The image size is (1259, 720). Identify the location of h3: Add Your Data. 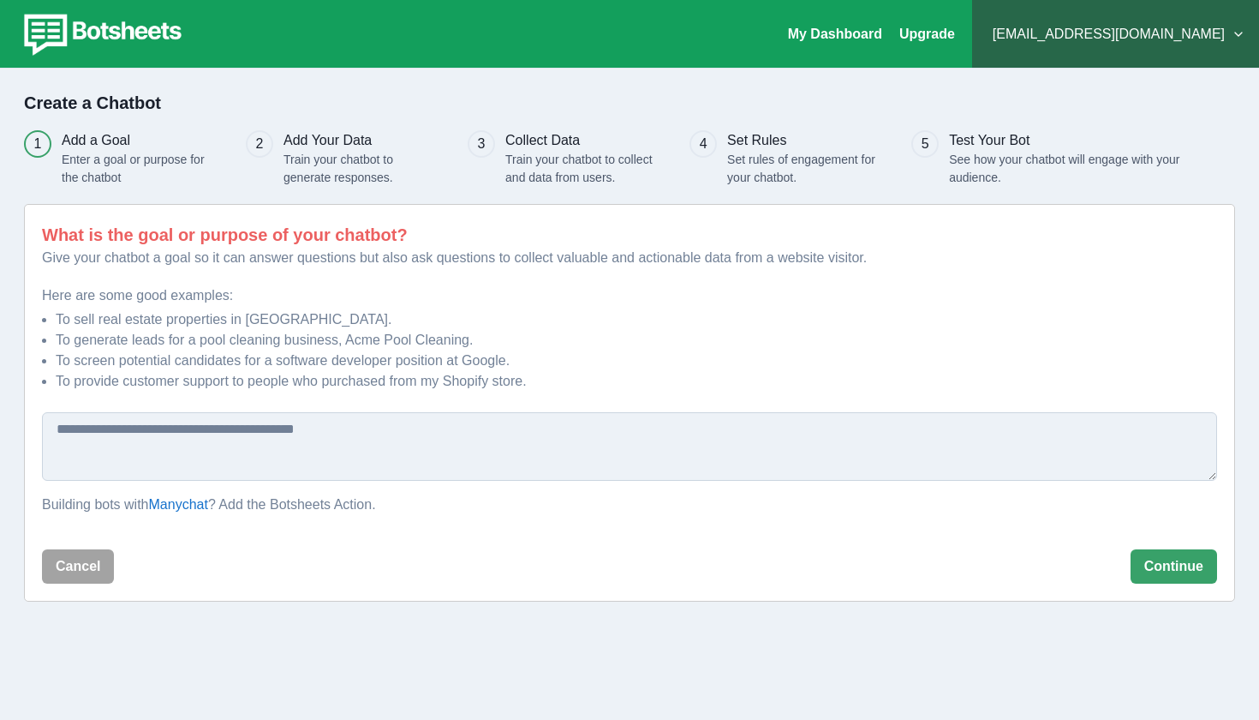
(361, 140).